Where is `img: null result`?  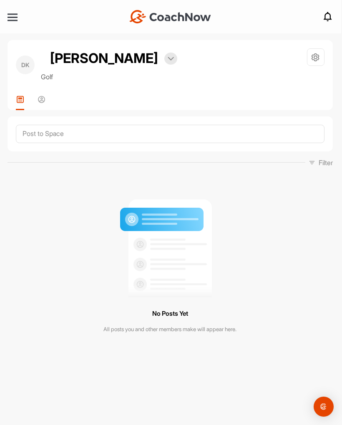
img: null result is located at coordinates (170, 245).